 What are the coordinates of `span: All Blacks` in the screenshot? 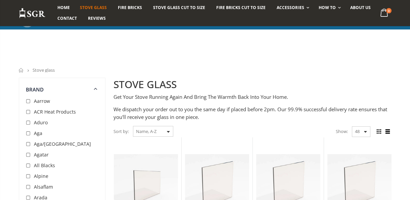 It's located at (44, 165).